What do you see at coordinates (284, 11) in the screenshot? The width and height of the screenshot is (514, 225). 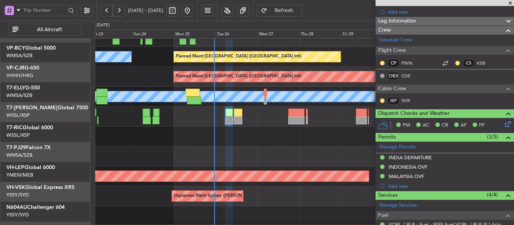 I see `span: Refresh` at bounding box center [284, 11].